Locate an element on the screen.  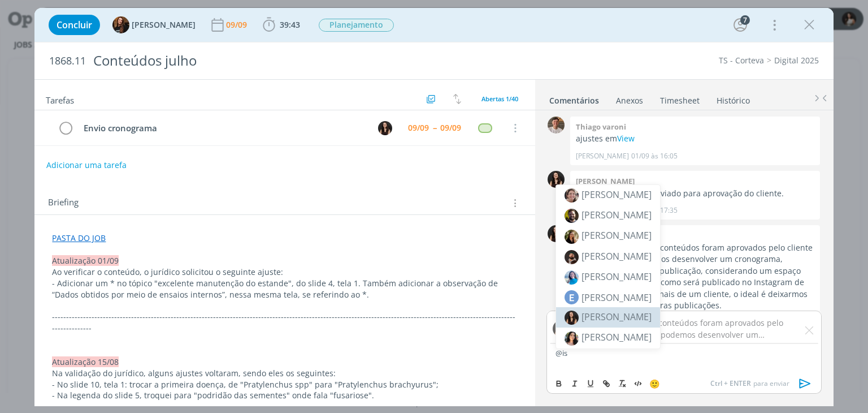
a: Digital 2025 is located at coordinates (797, 60).